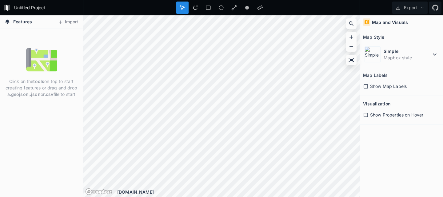 Image resolution: width=443 pixels, height=197 pixels. I want to click on h2: Map Labels, so click(376, 75).